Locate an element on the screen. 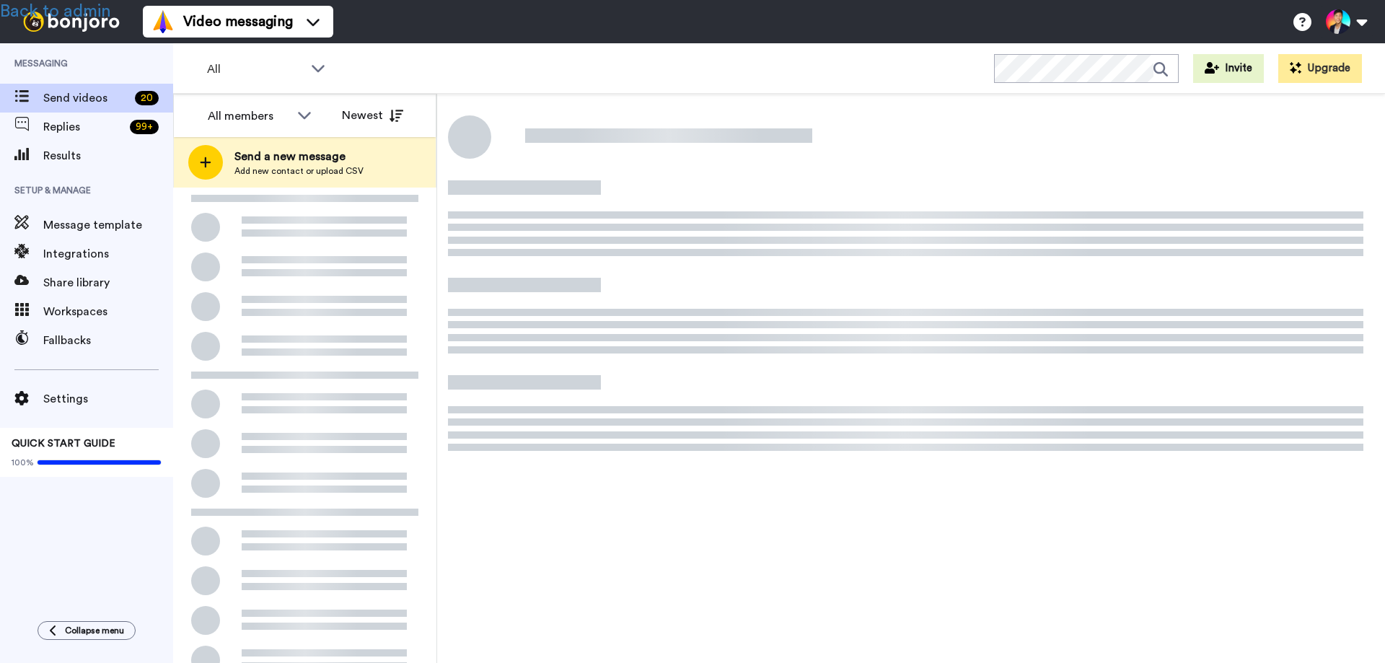 This screenshot has width=1385, height=663. button: Upgrade is located at coordinates (1321, 69).